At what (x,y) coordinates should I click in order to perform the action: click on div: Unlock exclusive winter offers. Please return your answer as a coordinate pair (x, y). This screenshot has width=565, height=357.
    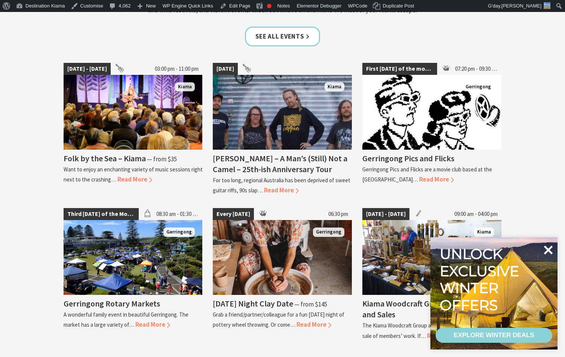
    Looking at the image, I should click on (481, 280).